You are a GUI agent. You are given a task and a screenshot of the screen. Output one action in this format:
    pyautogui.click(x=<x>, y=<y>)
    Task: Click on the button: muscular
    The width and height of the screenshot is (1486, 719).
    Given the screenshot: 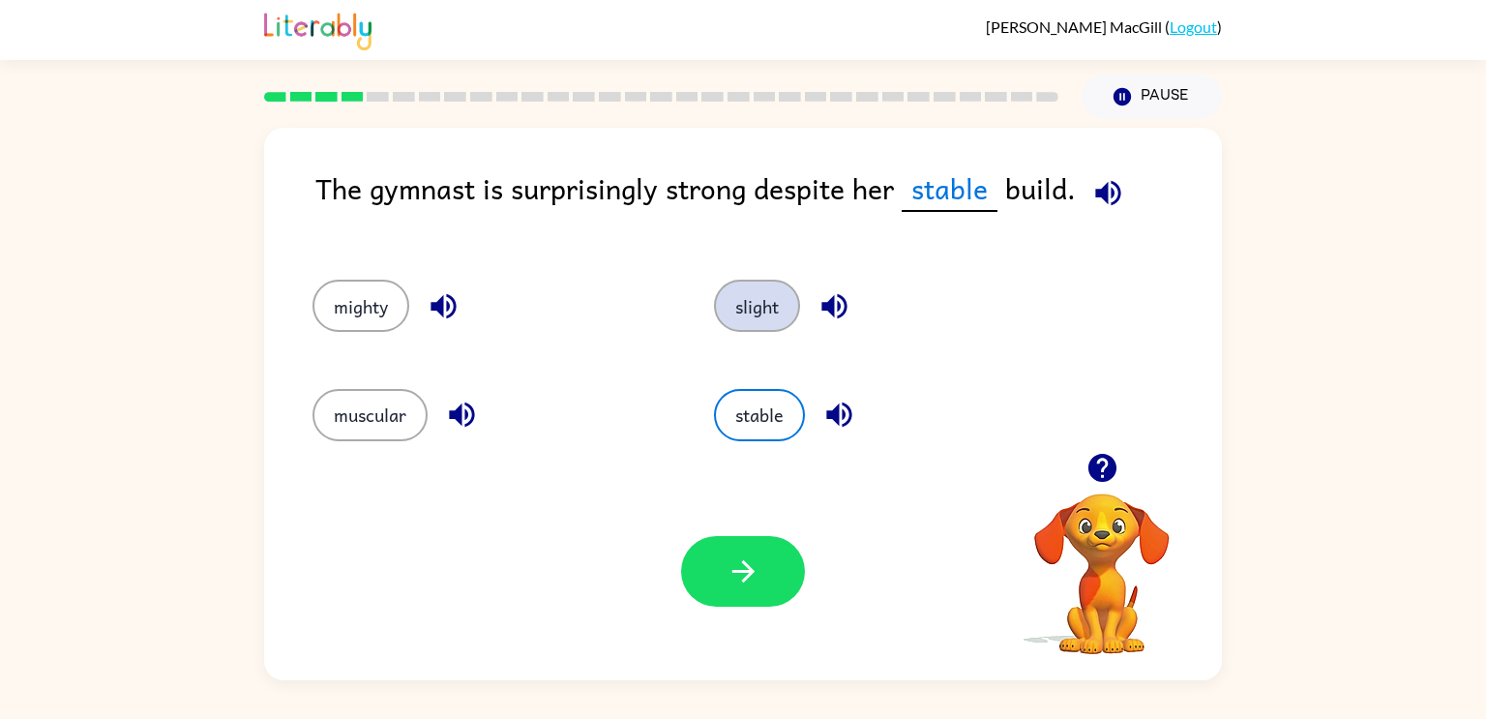 What is the action you would take?
    pyautogui.click(x=370, y=415)
    